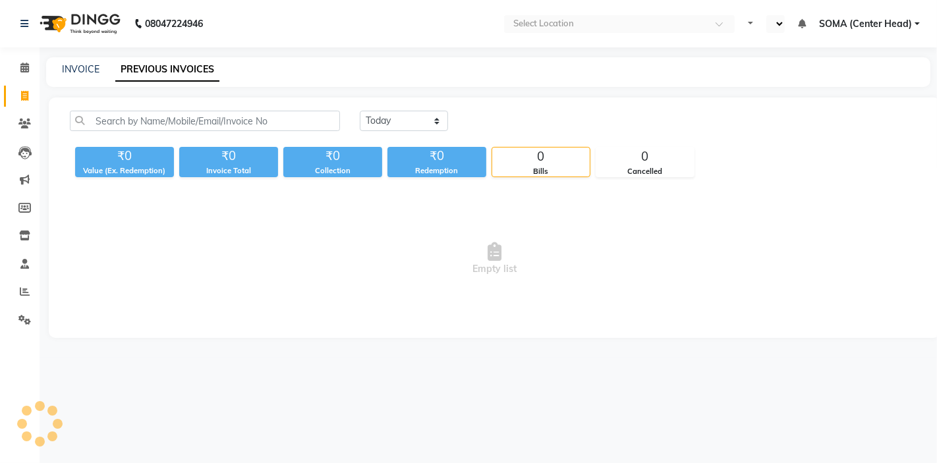 The image size is (937, 463). Describe the element at coordinates (333, 171) in the screenshot. I see `div: Collection` at that location.